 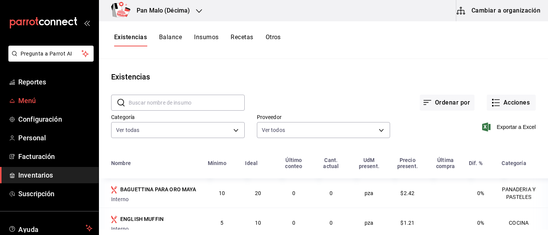 I want to click on button: Otros, so click(x=273, y=40).